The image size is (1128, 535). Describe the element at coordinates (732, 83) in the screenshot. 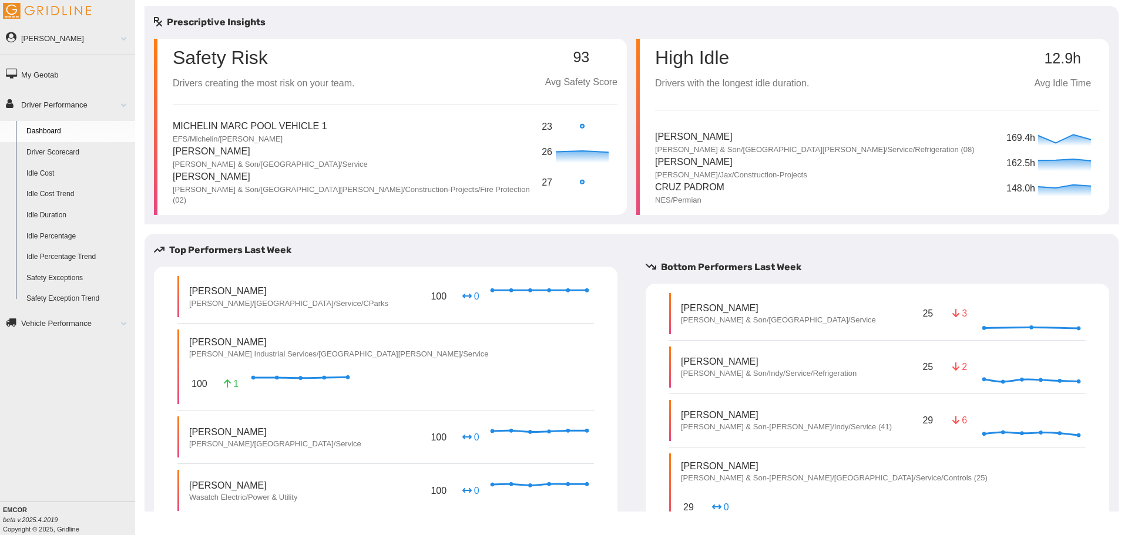

I see `p: Drivers with the longest idle duration.` at that location.